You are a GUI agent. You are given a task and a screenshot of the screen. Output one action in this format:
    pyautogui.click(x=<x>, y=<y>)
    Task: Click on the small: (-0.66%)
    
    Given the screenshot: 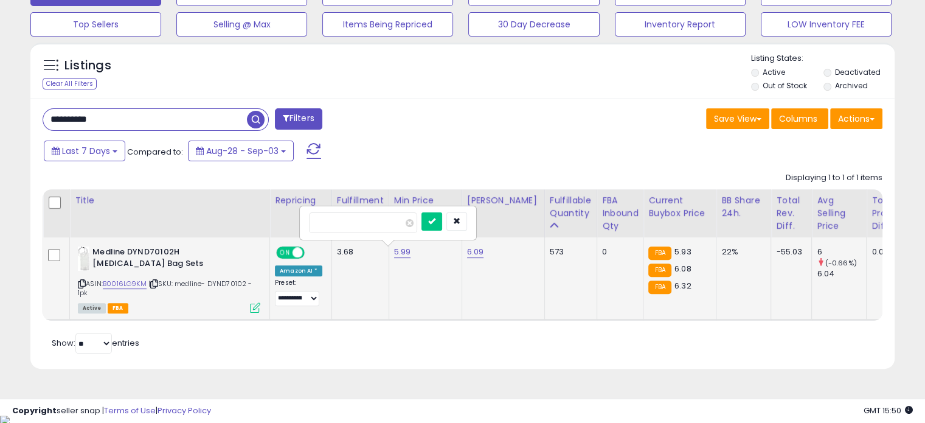 What is the action you would take?
    pyautogui.click(x=841, y=263)
    